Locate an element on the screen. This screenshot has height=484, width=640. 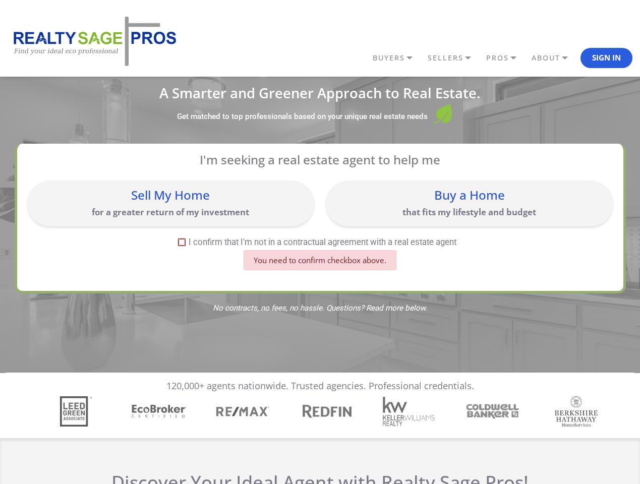
img: Sponsor Logo: Coldwell Banker is located at coordinates (493, 412).